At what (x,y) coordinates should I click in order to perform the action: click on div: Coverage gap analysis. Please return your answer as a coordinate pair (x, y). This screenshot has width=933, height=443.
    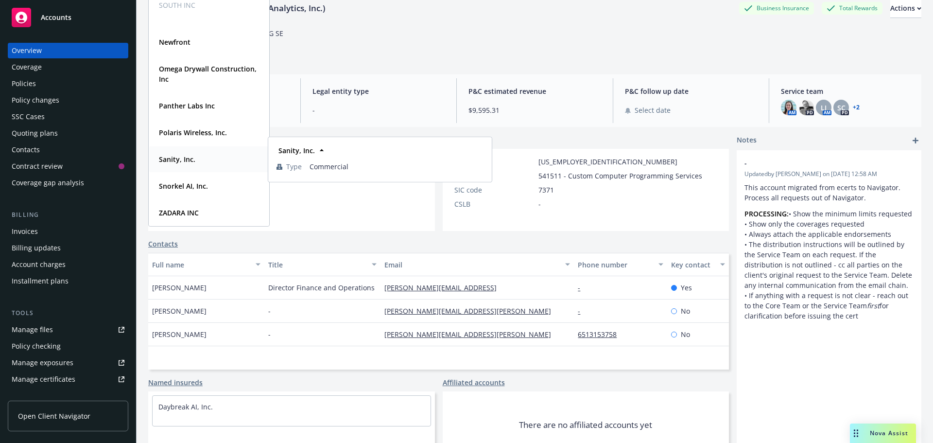
    Looking at the image, I should click on (48, 183).